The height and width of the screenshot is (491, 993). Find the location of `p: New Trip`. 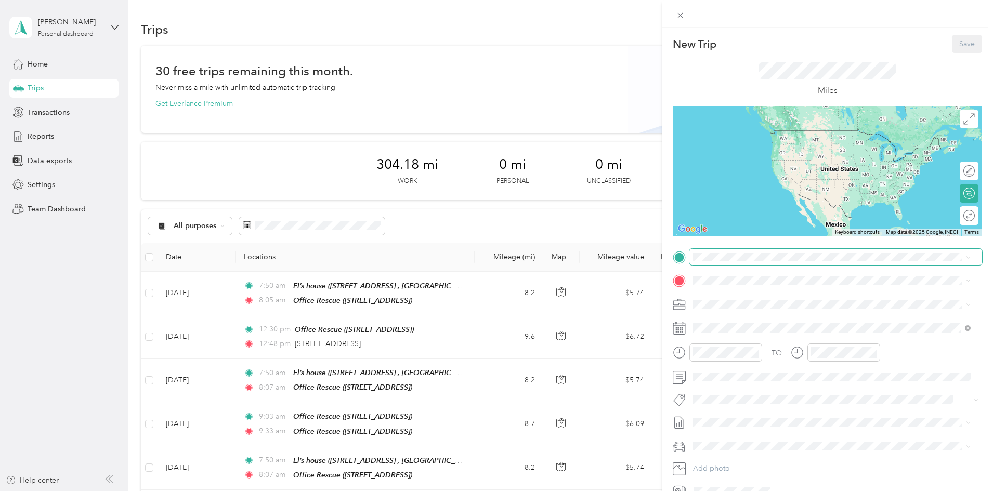

p: New Trip is located at coordinates (695, 44).